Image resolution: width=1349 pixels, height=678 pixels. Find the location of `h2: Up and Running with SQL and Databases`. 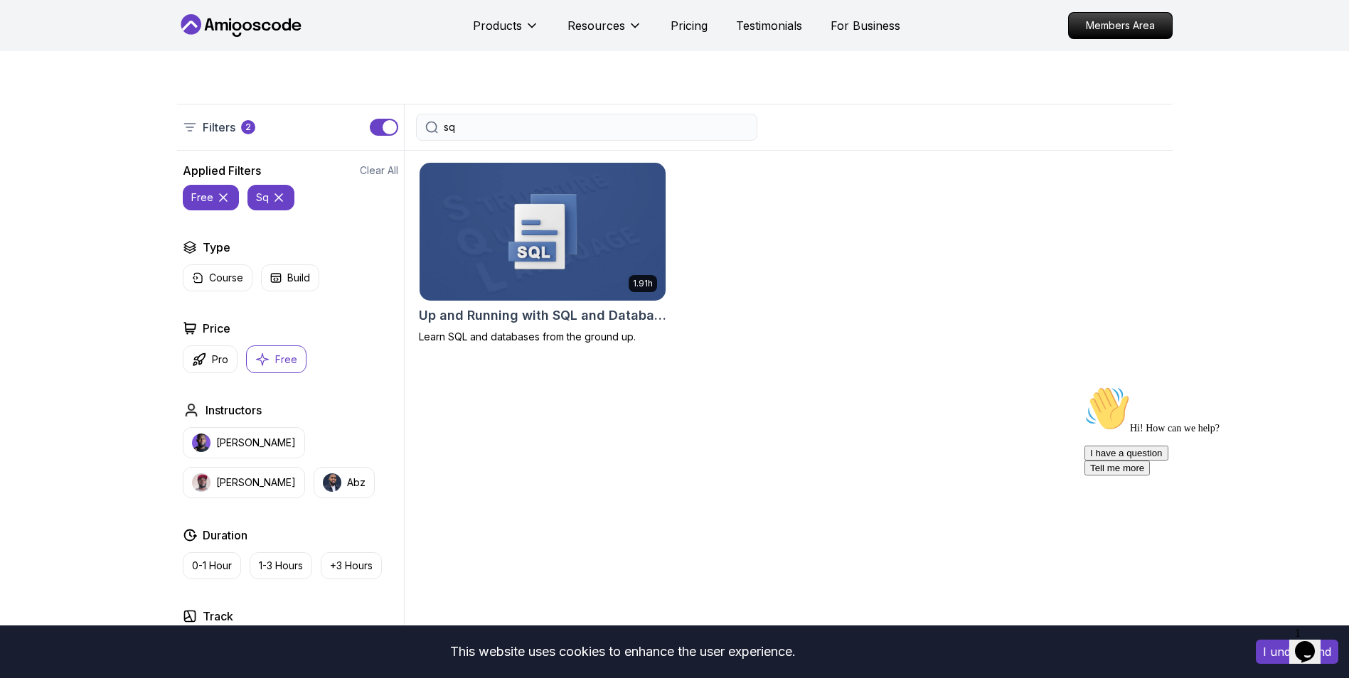

h2: Up and Running with SQL and Databases is located at coordinates (543, 316).